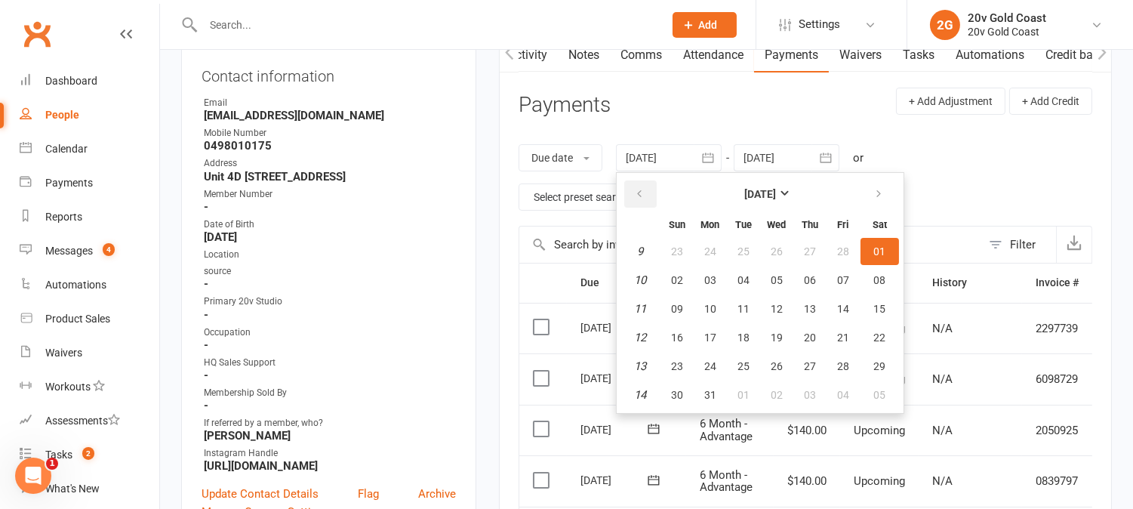  Describe the element at coordinates (744, 309) in the screenshot. I see `span: 11` at that location.